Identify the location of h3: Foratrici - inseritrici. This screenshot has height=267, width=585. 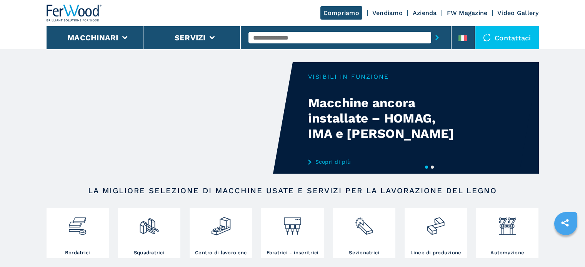
(293, 253).